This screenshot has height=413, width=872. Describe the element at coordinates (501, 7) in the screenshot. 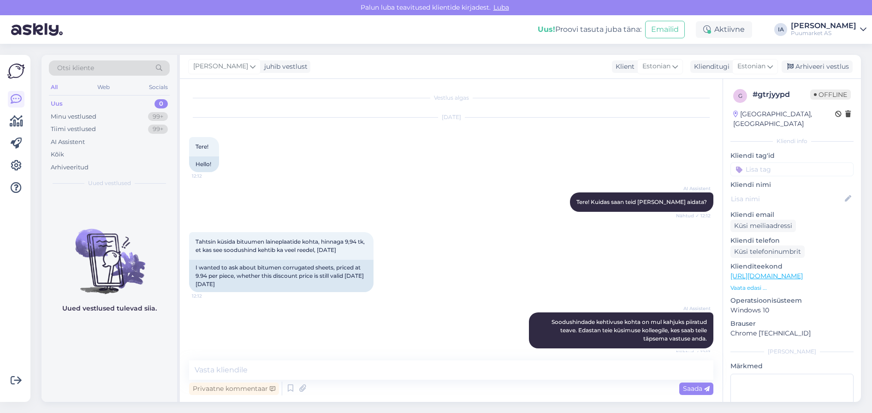

I see `span: Luba` at that location.